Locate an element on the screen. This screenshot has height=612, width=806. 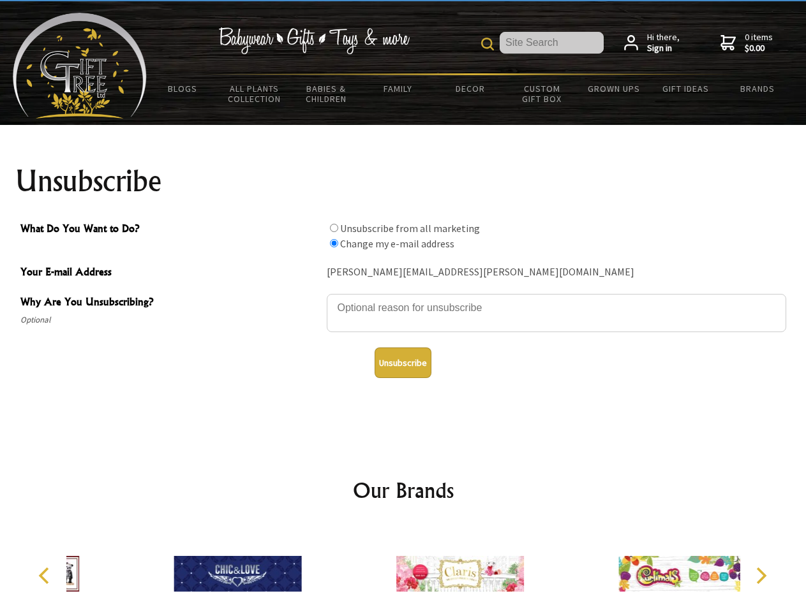
span: What Do You Want to Do? is located at coordinates (170, 230).